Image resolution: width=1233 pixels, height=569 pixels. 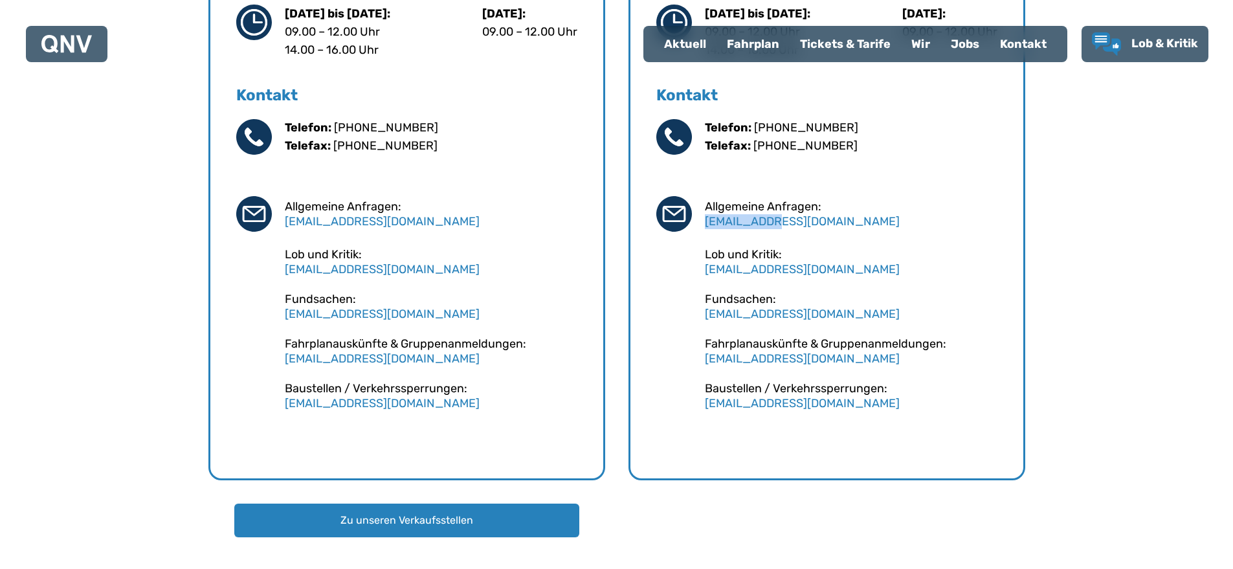 What do you see at coordinates (685, 44) in the screenshot?
I see `a: Aktuell` at bounding box center [685, 44].